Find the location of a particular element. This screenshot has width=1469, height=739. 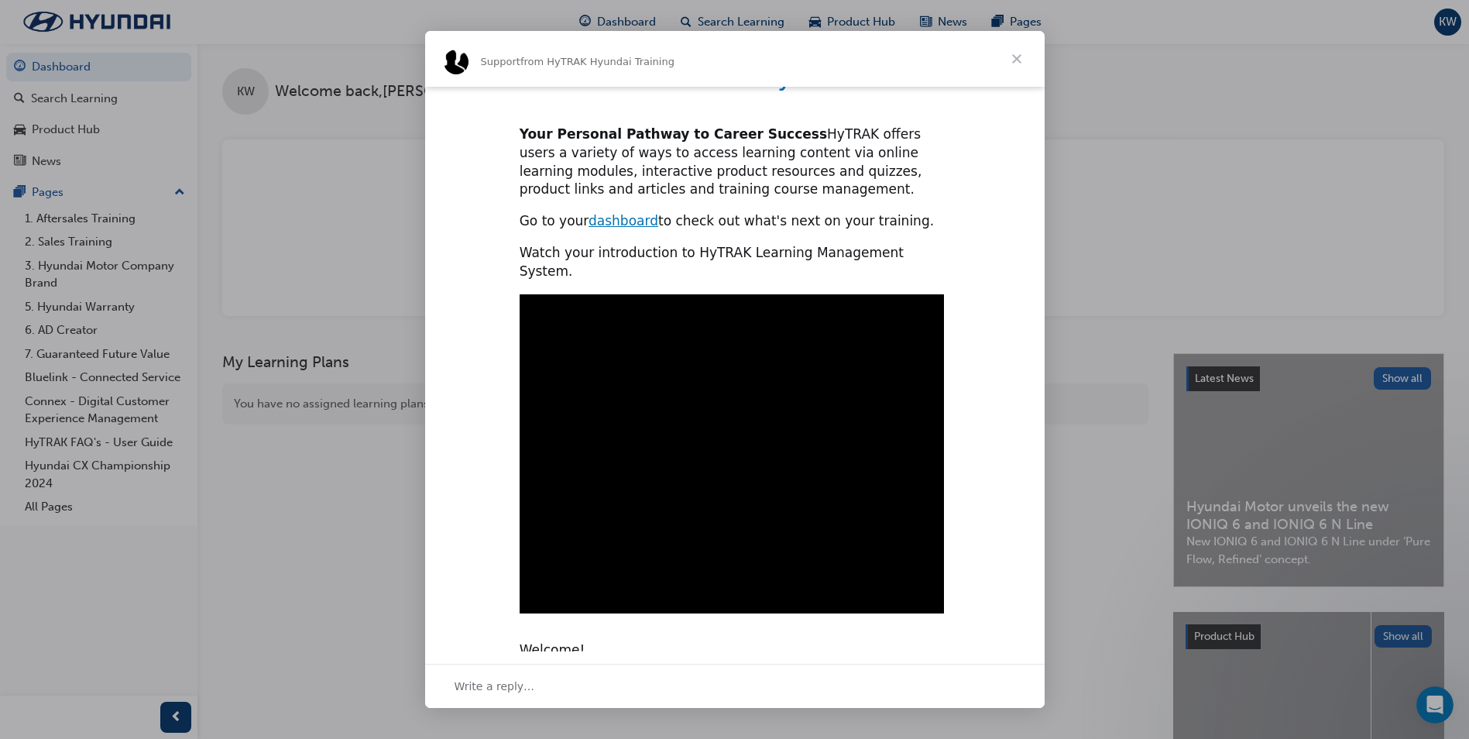

span: Write a reply… is located at coordinates (495, 686).